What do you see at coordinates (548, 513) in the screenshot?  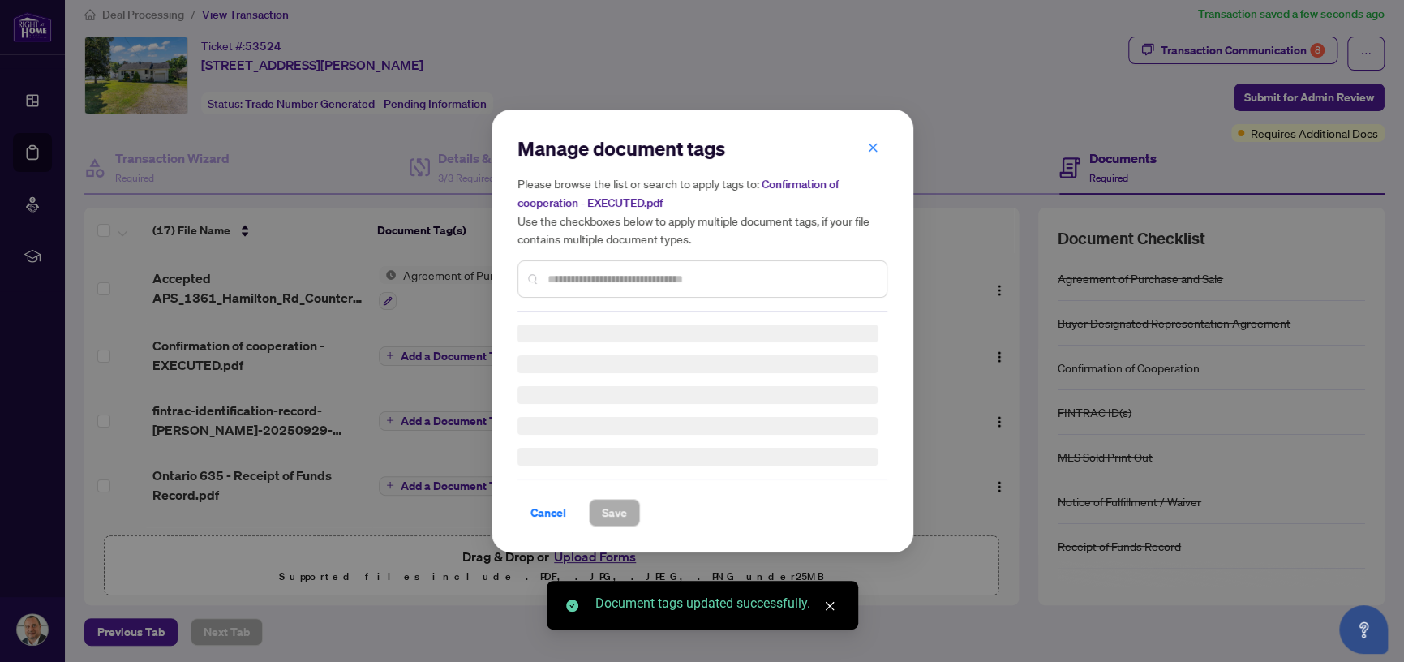 I see `span: Cancel` at bounding box center [548, 513].